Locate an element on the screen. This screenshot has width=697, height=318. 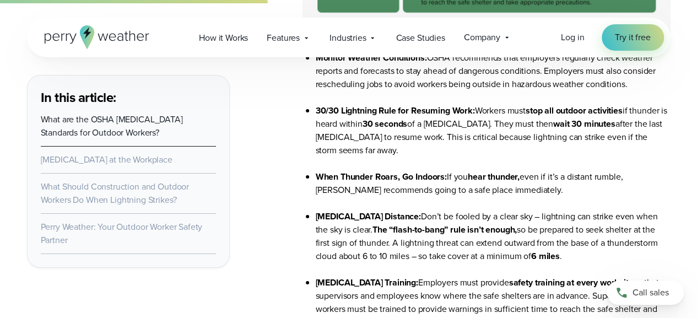
strong: safety training at every worksite is located at coordinates (571, 282).